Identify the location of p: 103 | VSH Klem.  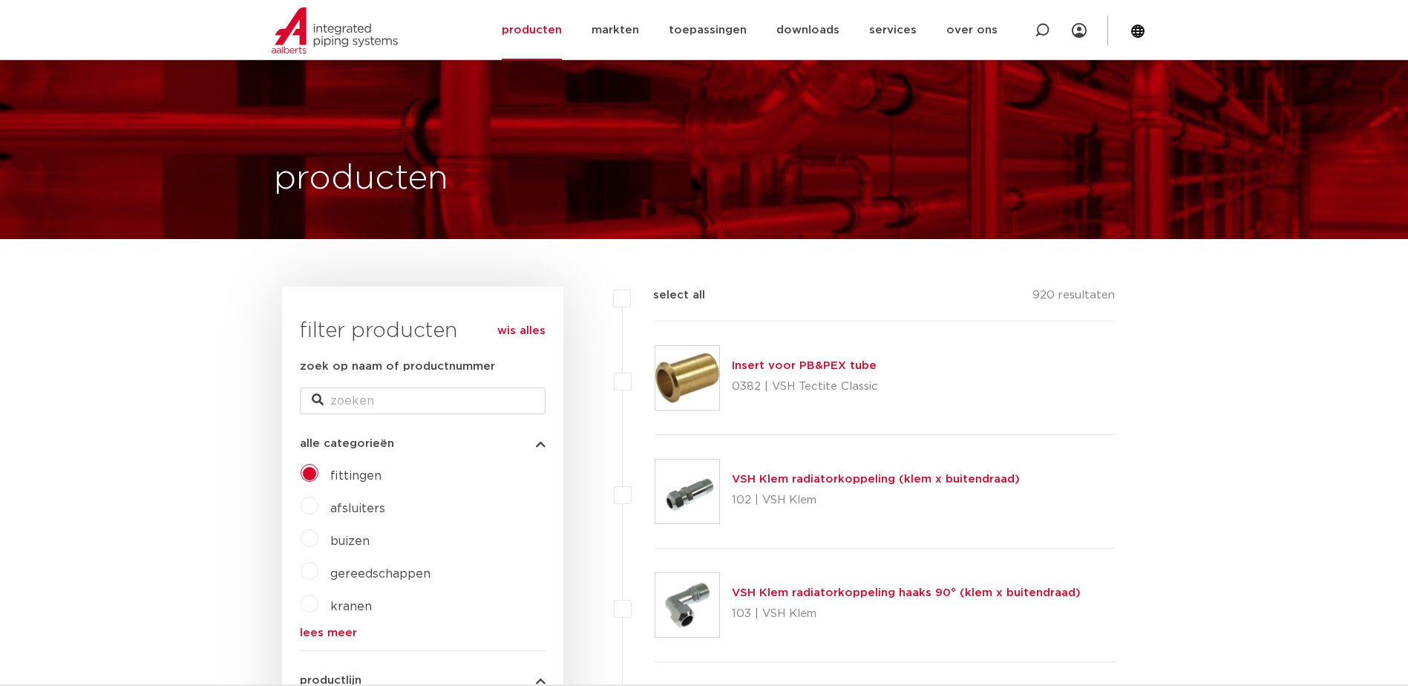
(907, 614).